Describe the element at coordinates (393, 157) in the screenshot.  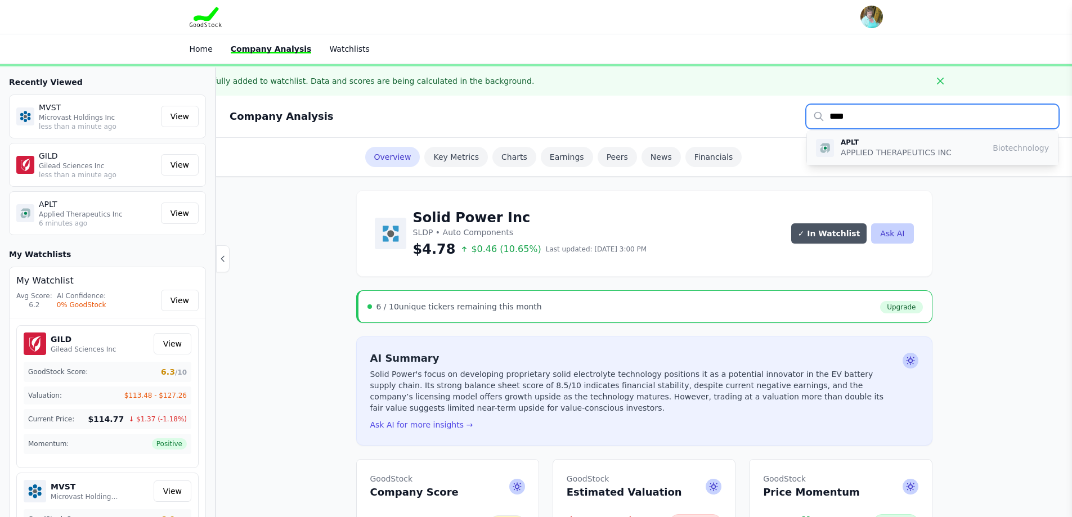
I see `a: Overview` at that location.